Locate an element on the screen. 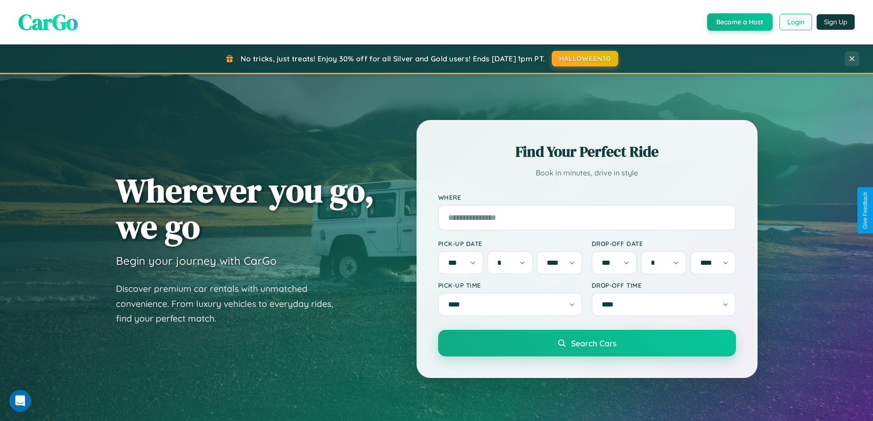 Image resolution: width=873 pixels, height=421 pixels. p: Book in minutes, drive in style is located at coordinates (587, 173).